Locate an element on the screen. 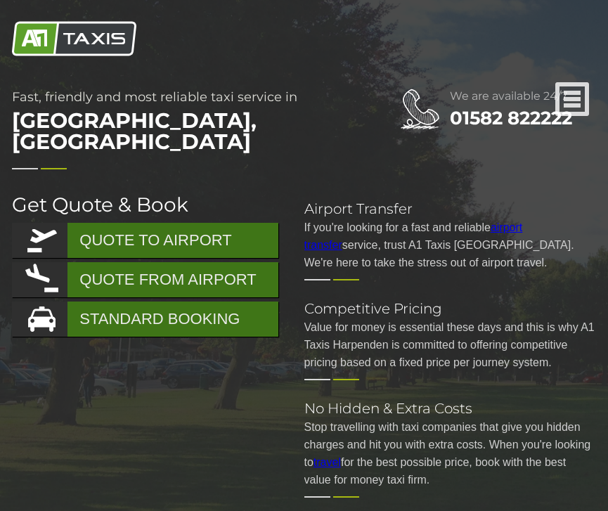  a: QUOTE TO AIRPORT is located at coordinates (145, 240).